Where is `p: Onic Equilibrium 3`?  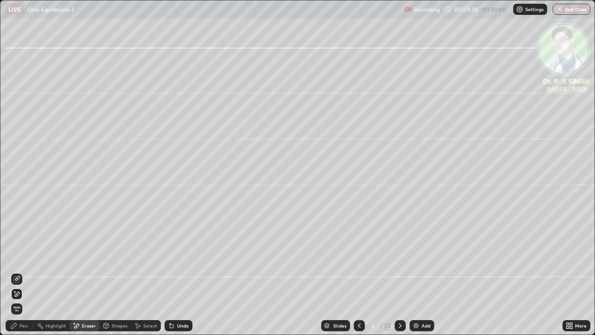
p: Onic Equilibrium 3 is located at coordinates (51, 9).